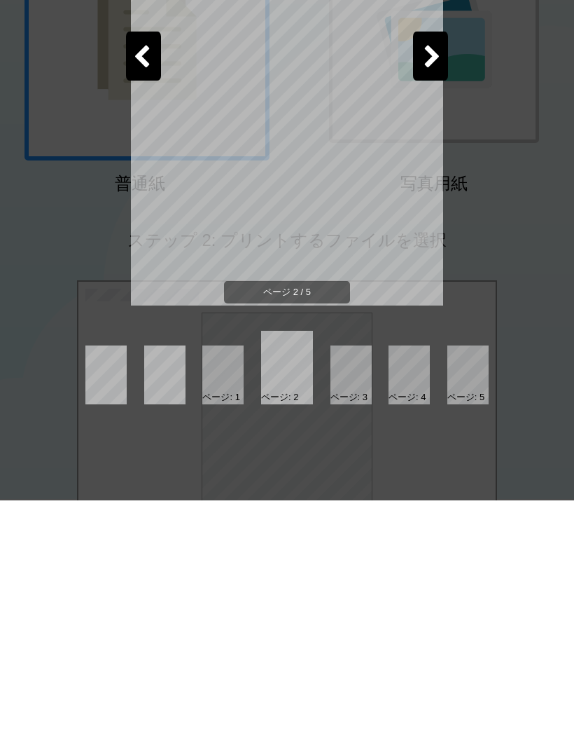  Describe the element at coordinates (349, 649) in the screenshot. I see `div: ページ: 3` at that location.